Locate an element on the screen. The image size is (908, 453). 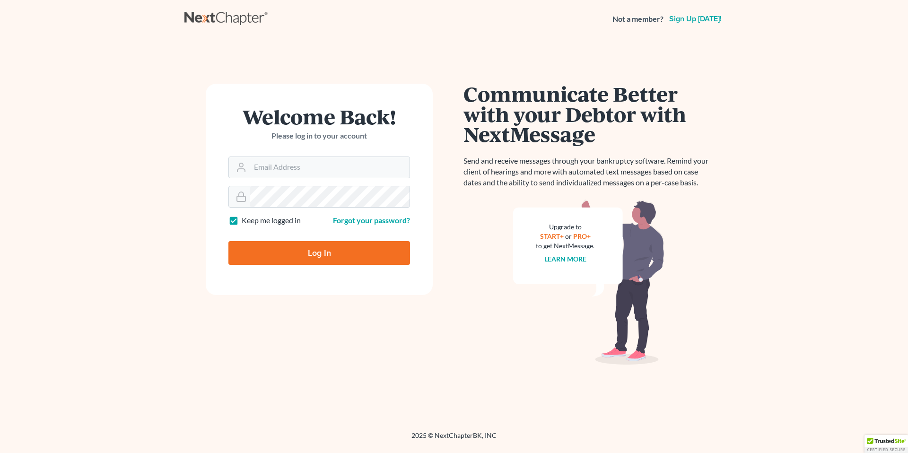
a: PRO+ is located at coordinates (582, 236).